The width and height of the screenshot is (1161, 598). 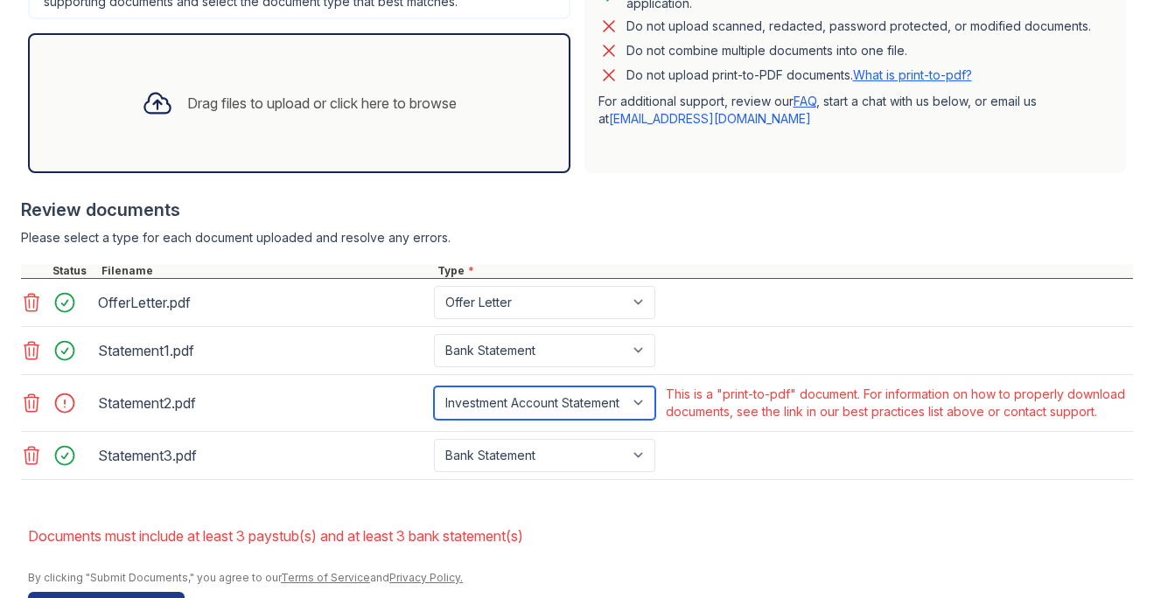 What do you see at coordinates (805, 101) in the screenshot?
I see `a: FAQ` at bounding box center [805, 101].